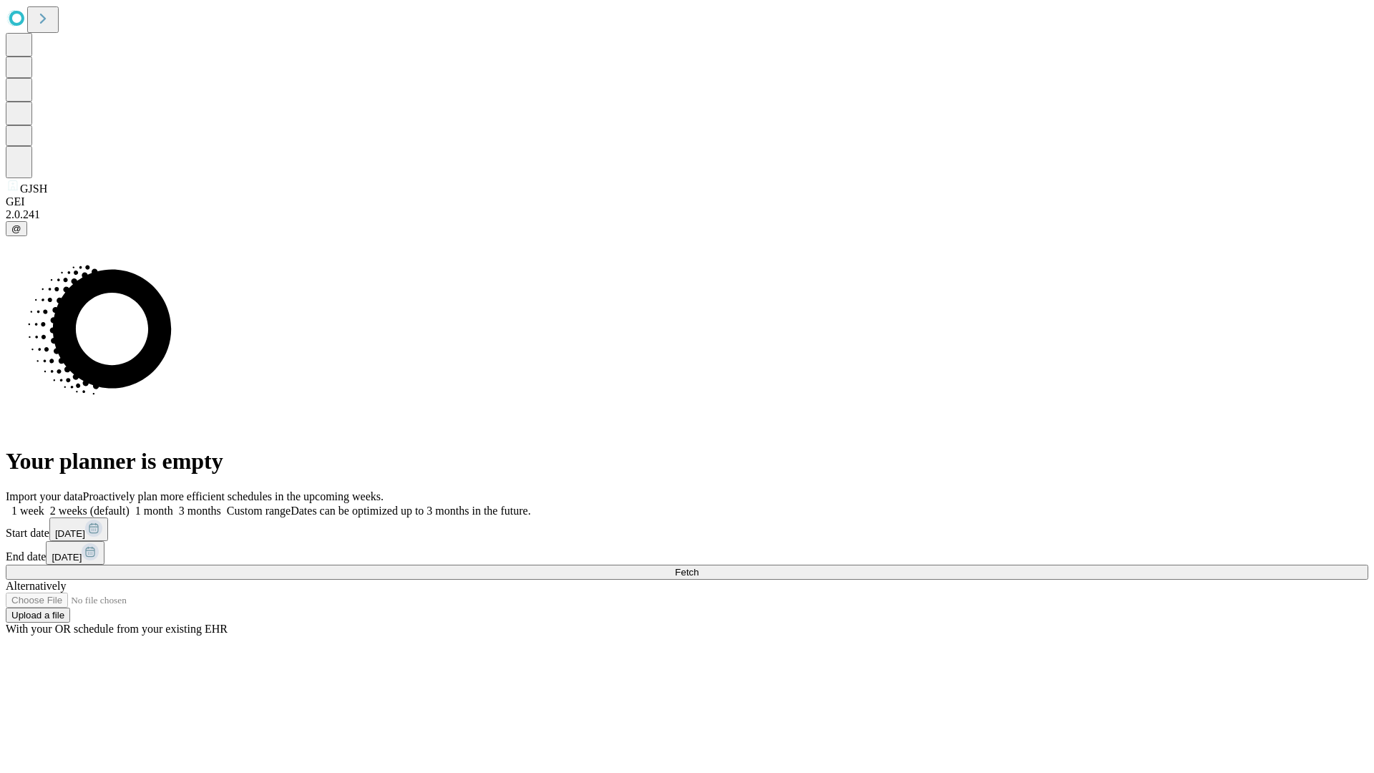  What do you see at coordinates (687, 529) in the screenshot?
I see `div: Start date` at bounding box center [687, 529].